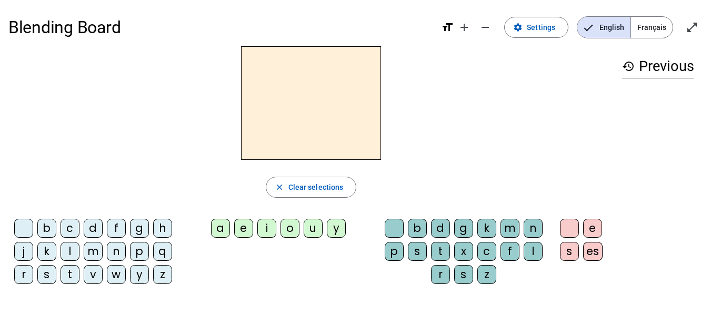  I want to click on div: j, so click(24, 252).